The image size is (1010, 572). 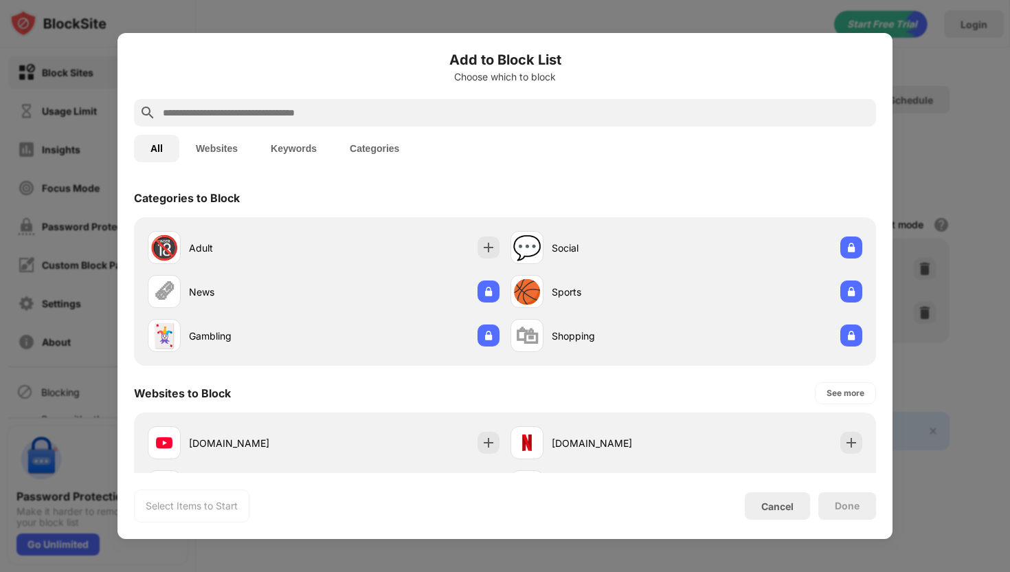 What do you see at coordinates (847, 506) in the screenshot?
I see `div: Done` at bounding box center [847, 506].